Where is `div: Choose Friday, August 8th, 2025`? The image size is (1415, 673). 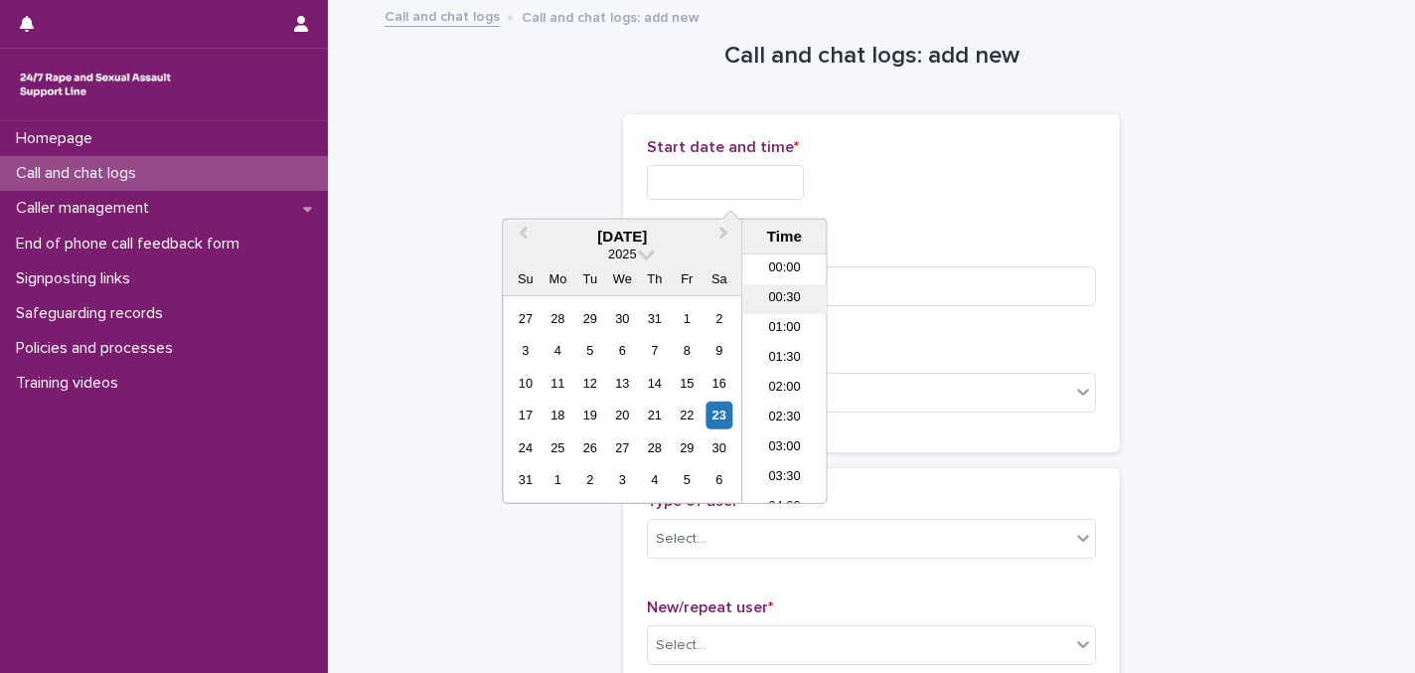
div: Choose Friday, August 8th, 2025 is located at coordinates (687, 350).